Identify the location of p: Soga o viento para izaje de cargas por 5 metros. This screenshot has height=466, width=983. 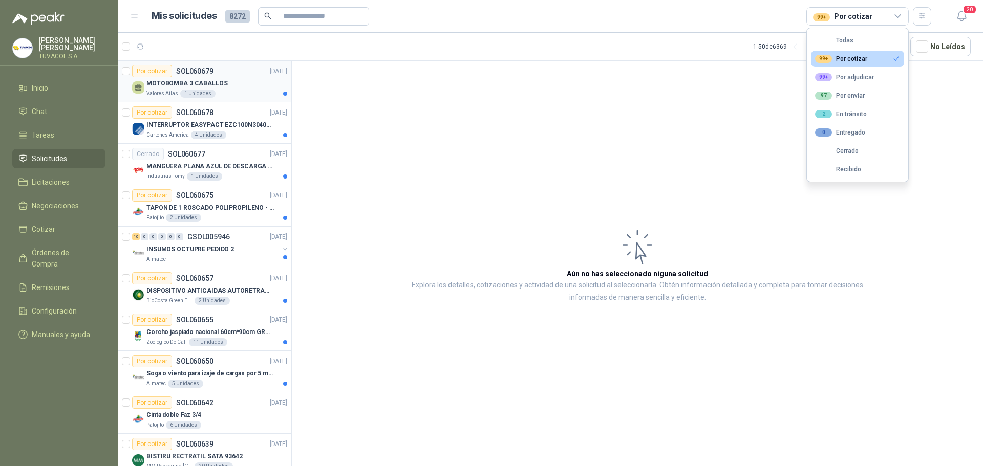
(210, 374).